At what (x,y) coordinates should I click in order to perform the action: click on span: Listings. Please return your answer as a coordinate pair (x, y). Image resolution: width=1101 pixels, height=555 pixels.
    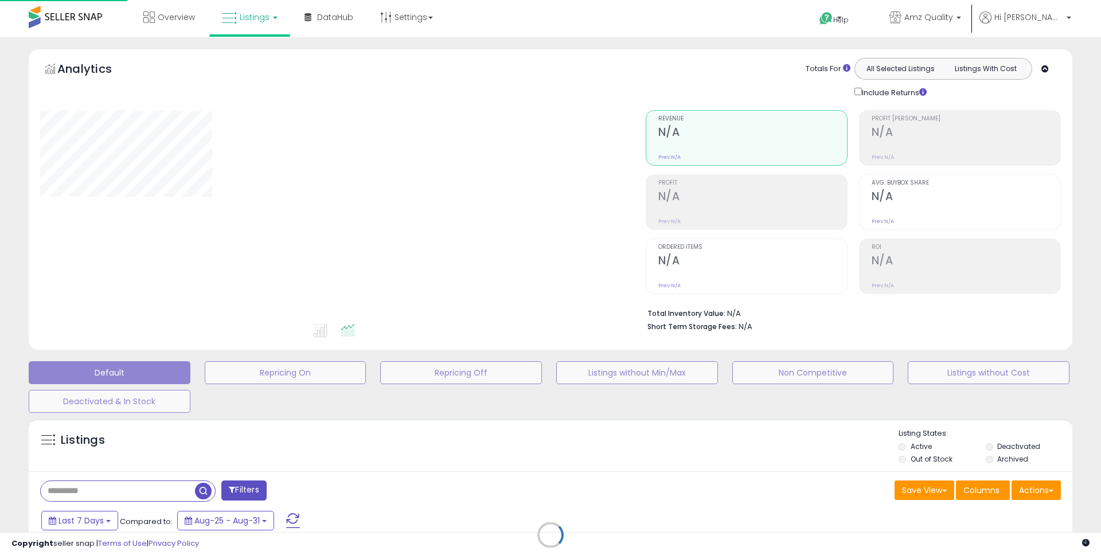
    Looking at the image, I should click on (255, 17).